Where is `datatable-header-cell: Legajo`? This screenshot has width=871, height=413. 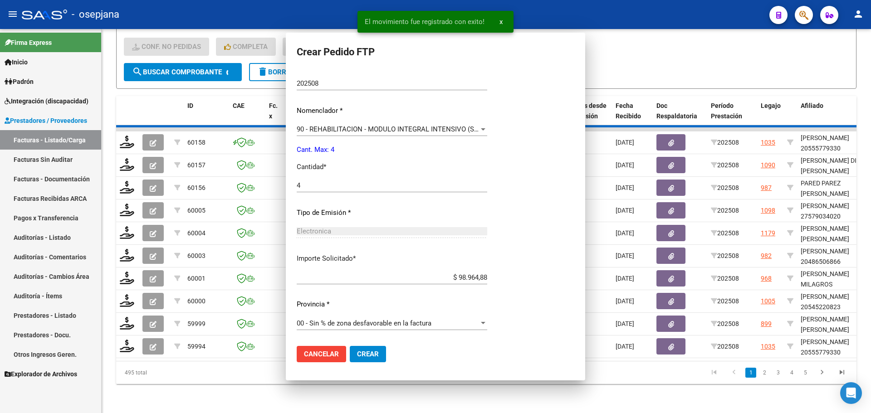 datatable-header-cell: Legajo is located at coordinates (771, 116).